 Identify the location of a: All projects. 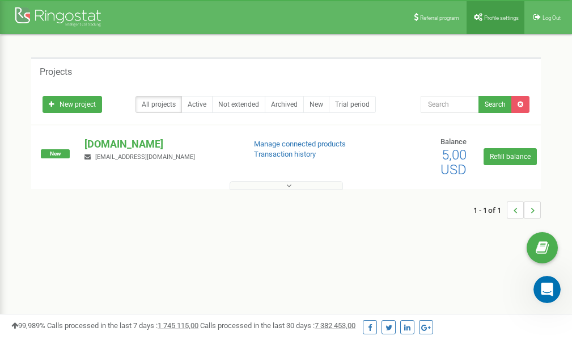
(159, 104).